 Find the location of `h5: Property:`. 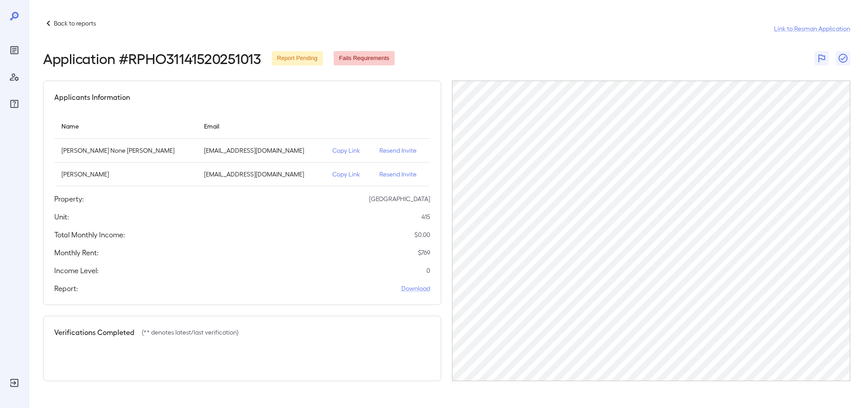

h5: Property: is located at coordinates (69, 199).